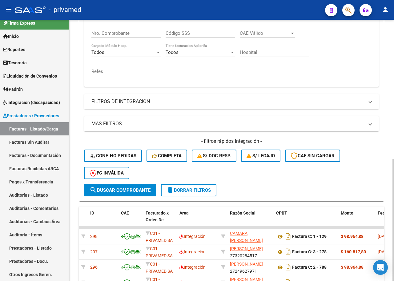 This screenshot has width=394, height=281. What do you see at coordinates (228, 124) in the screenshot?
I see `mat-panel-title: MAS FILTROS` at bounding box center [228, 124].